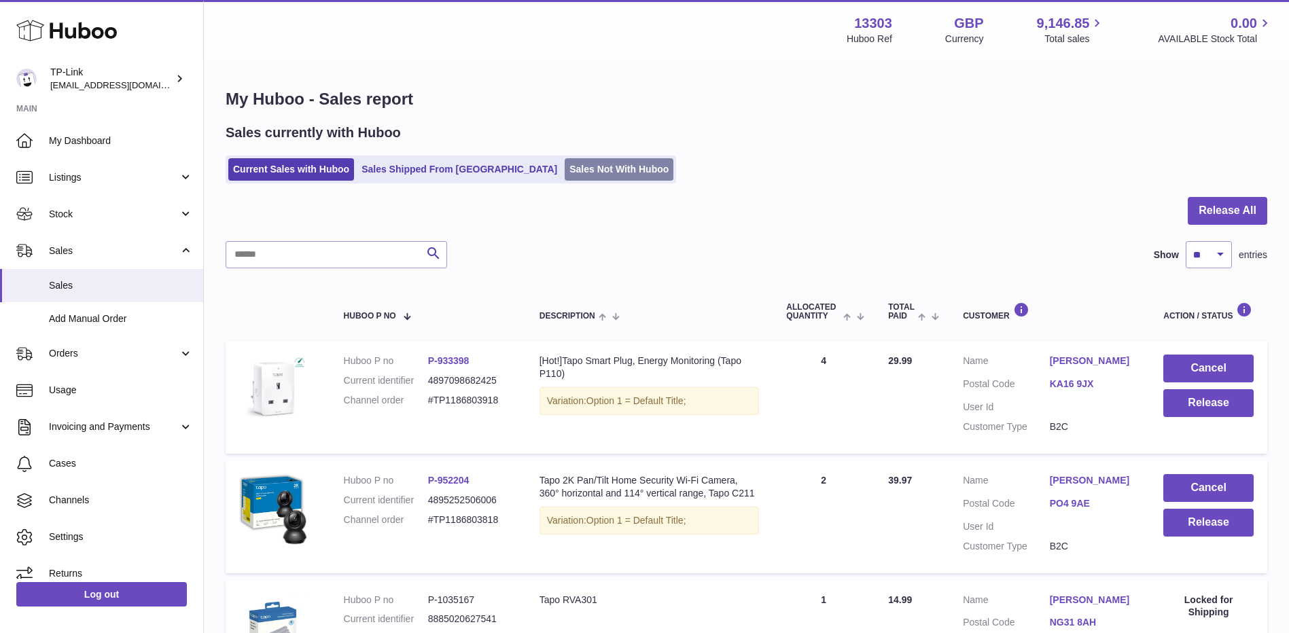  What do you see at coordinates (470, 500) in the screenshot?
I see `dd: 4895252506006` at bounding box center [470, 500].